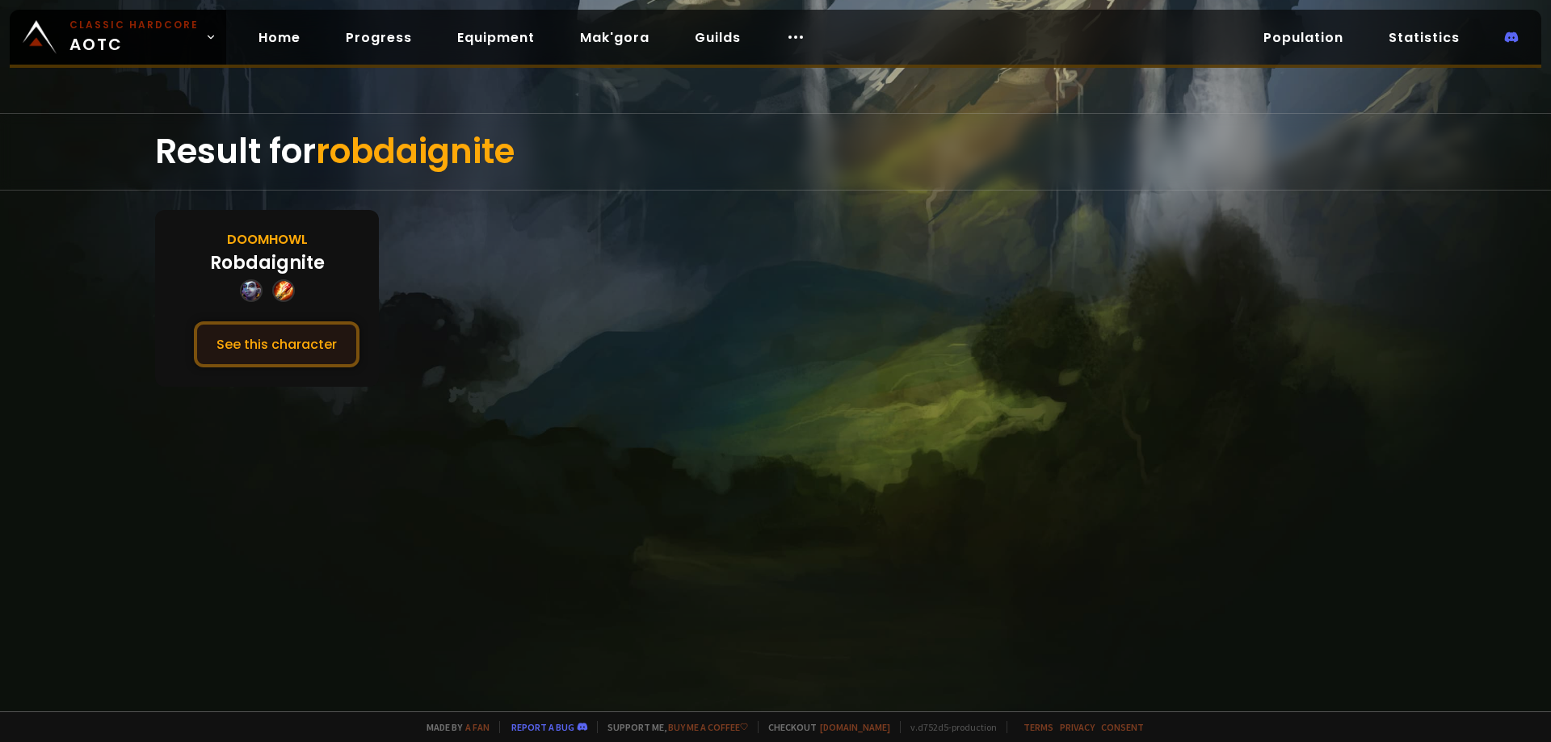 The width and height of the screenshot is (1551, 742). What do you see at coordinates (267, 239) in the screenshot?
I see `div: Doomhowl` at bounding box center [267, 239].